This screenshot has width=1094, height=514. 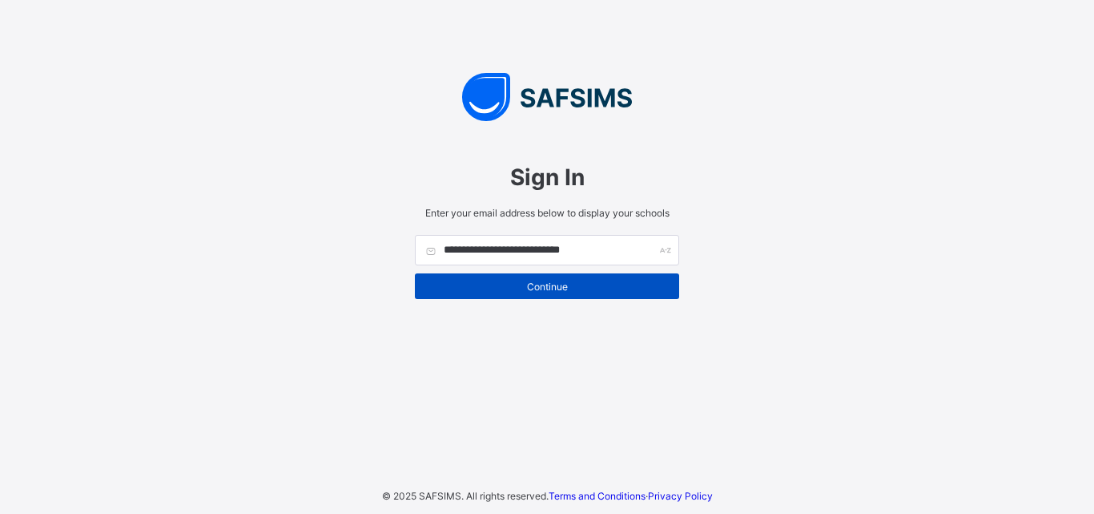 I want to click on a: Privacy Policy, so click(x=680, y=495).